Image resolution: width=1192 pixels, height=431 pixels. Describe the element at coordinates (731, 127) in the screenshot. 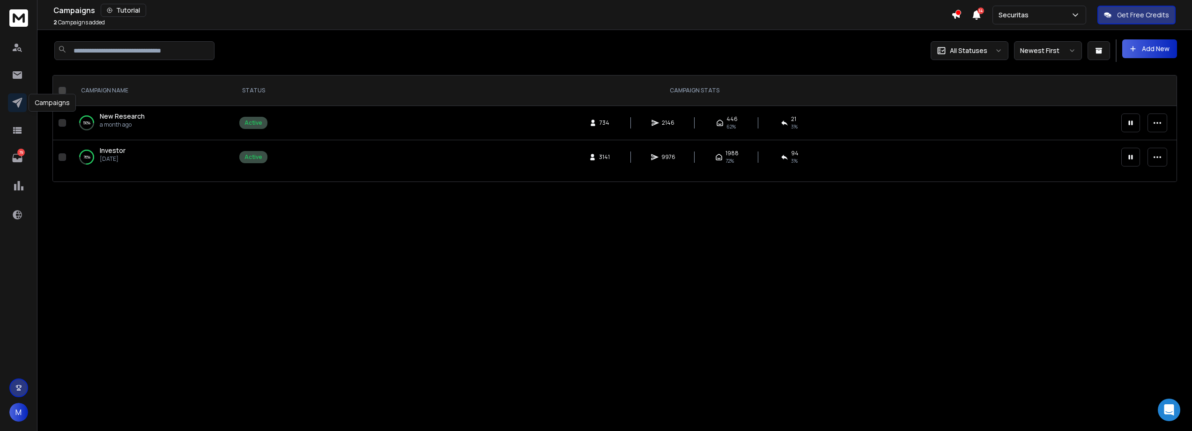

I see `span: 62 %` at that location.